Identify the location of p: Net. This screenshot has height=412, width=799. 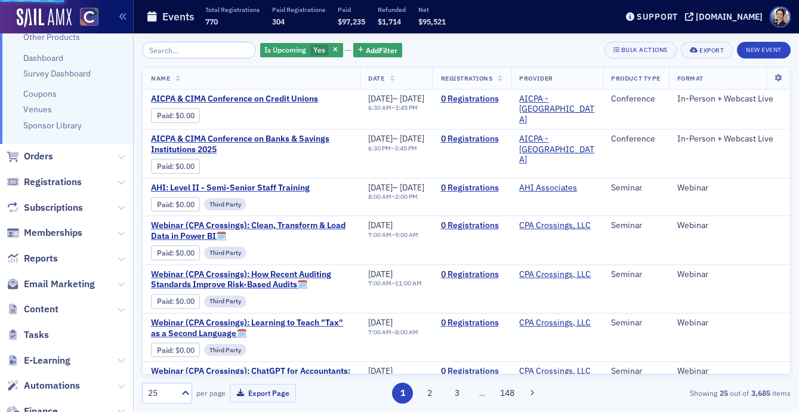
(432, 10).